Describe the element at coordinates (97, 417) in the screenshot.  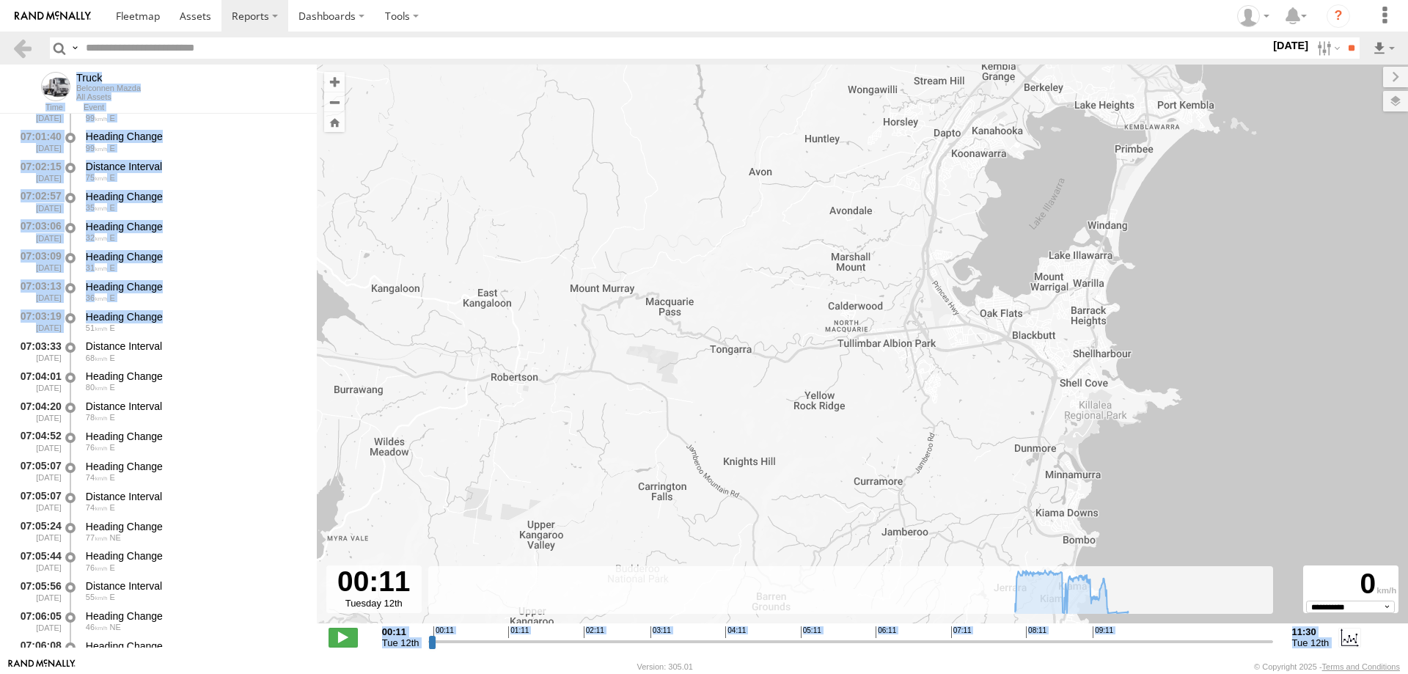
I see `span: 78` at that location.